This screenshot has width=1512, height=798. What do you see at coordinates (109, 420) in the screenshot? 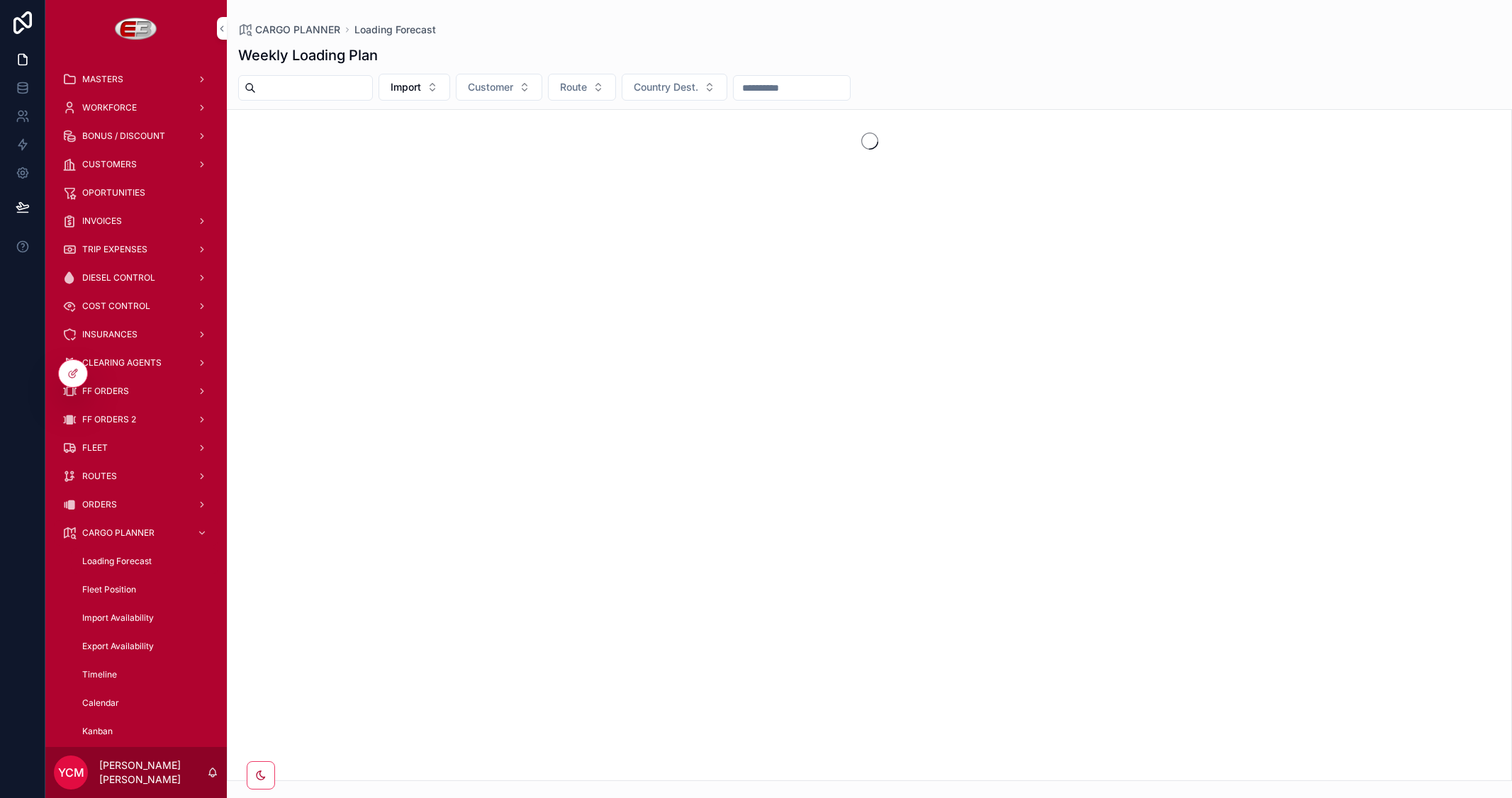
I see `span: FF ORDERS 2` at bounding box center [109, 420].